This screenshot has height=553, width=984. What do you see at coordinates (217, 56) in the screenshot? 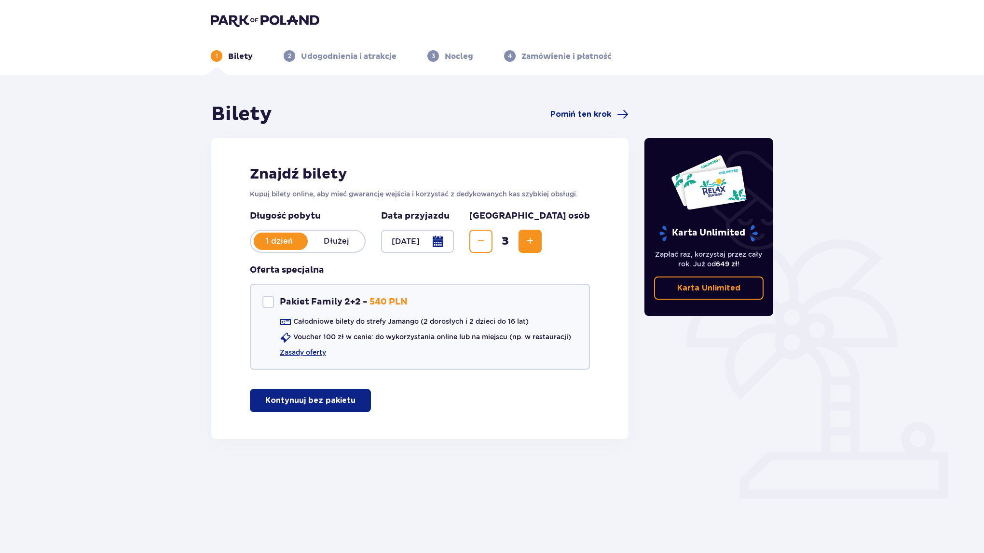
I see `p: 1` at bounding box center [217, 56].